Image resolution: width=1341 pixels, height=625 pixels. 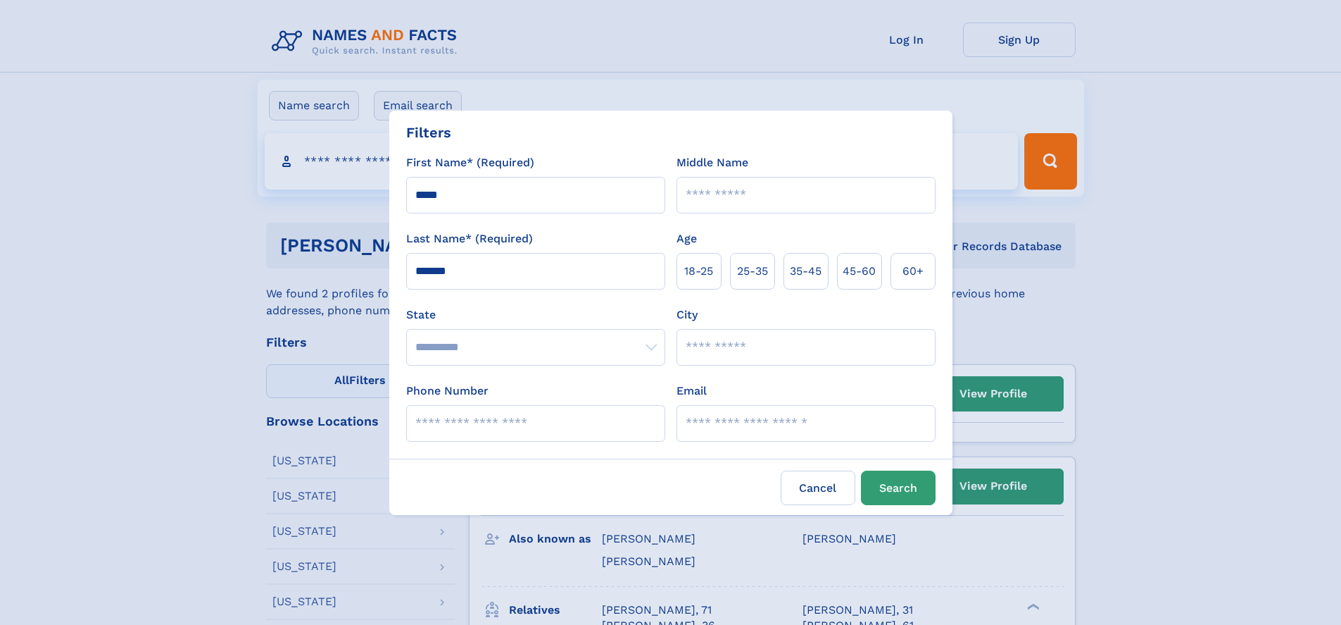 I want to click on span: 18‑25, so click(x=699, y=271).